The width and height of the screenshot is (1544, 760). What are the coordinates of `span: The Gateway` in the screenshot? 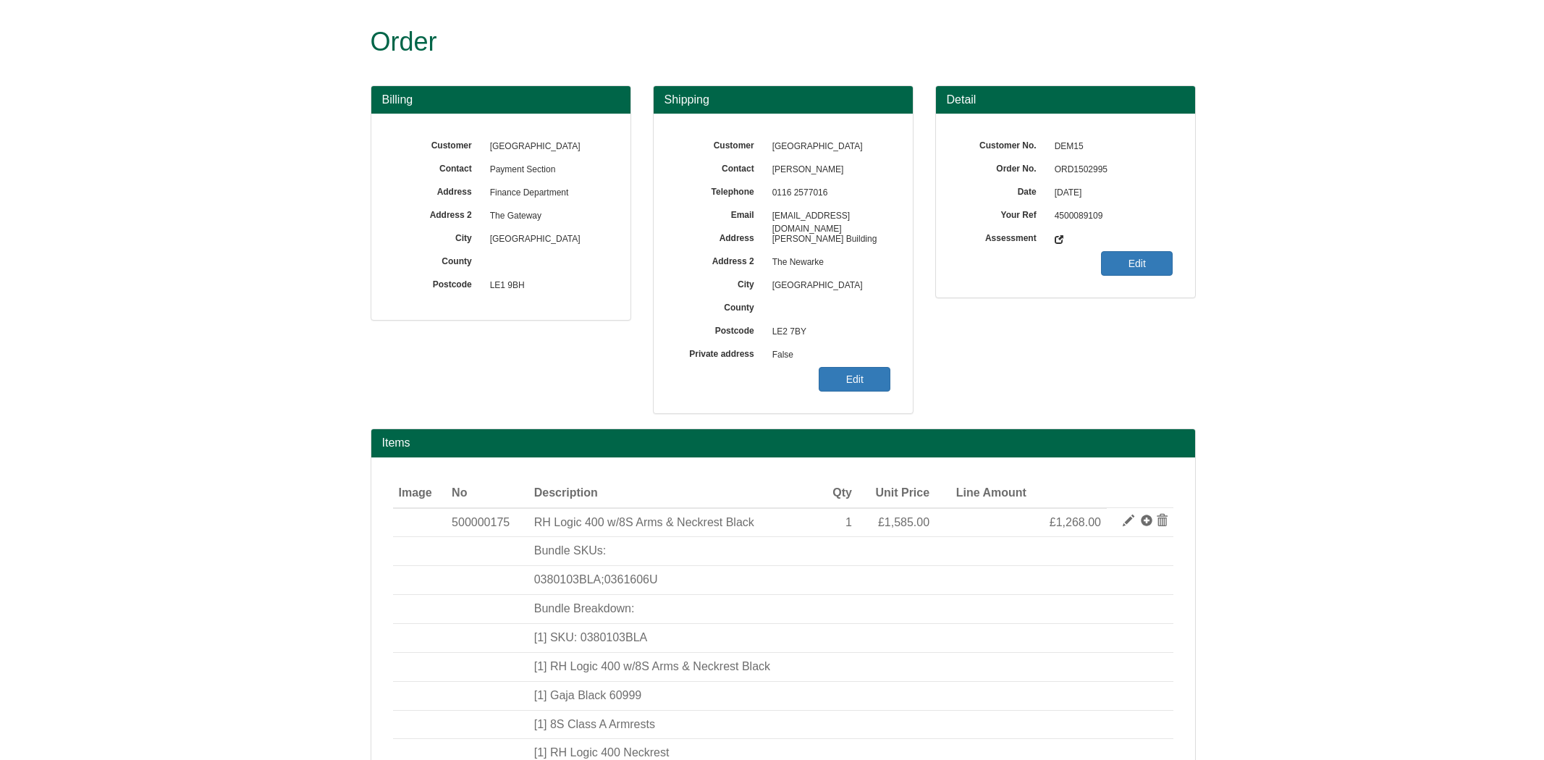 It's located at (546, 216).